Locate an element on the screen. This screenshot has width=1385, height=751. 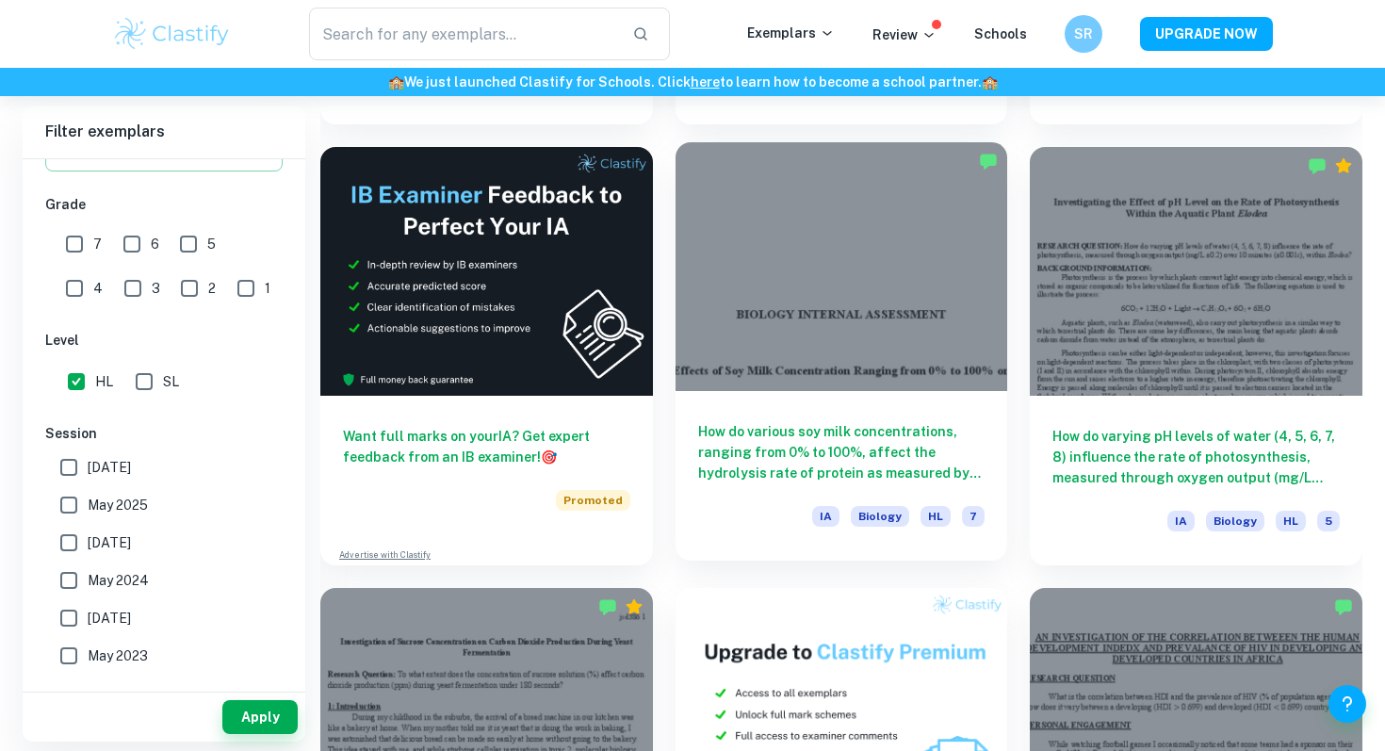
button: Apply is located at coordinates (260, 717).